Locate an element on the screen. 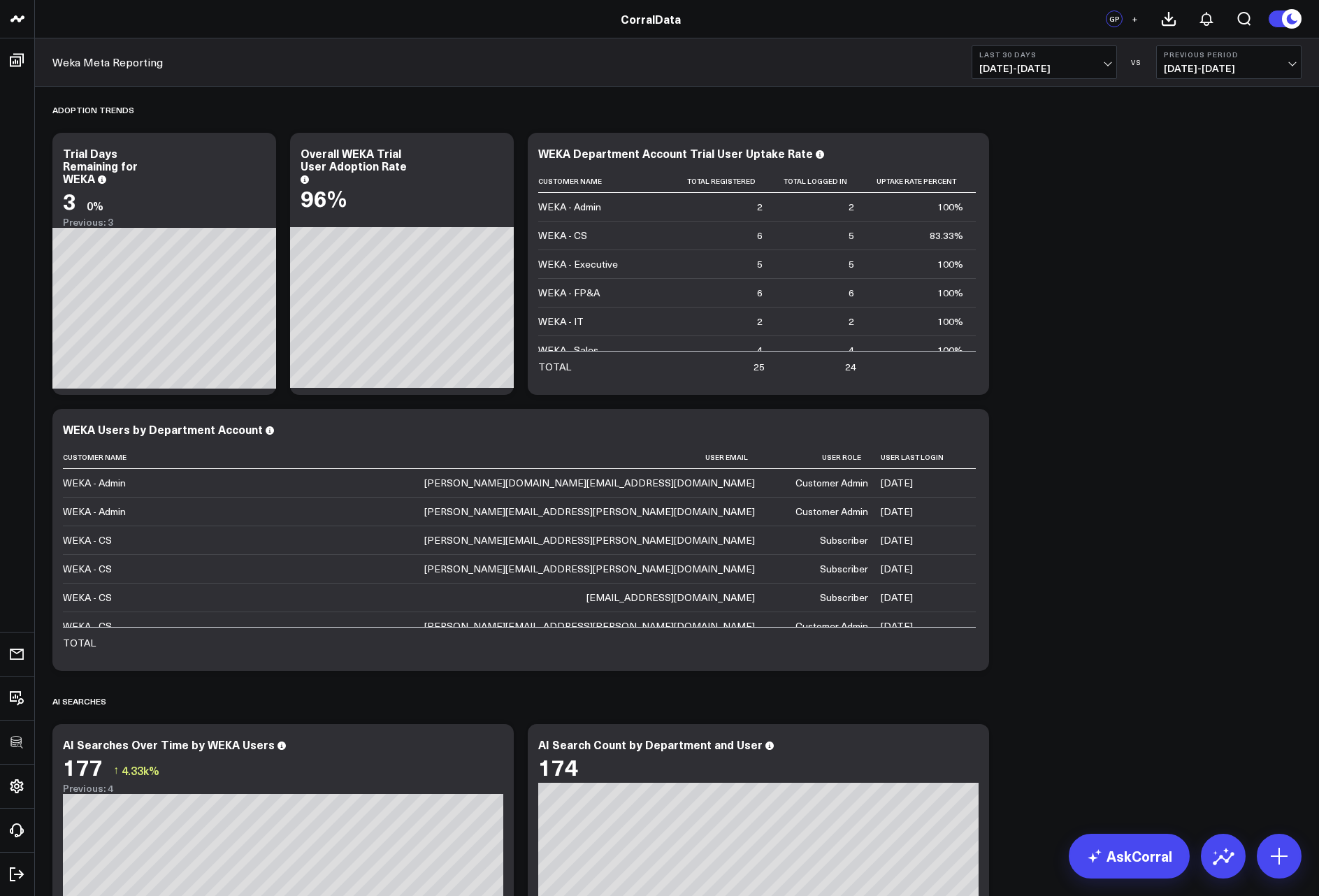  div: WEKA - FP&A is located at coordinates (569, 292).